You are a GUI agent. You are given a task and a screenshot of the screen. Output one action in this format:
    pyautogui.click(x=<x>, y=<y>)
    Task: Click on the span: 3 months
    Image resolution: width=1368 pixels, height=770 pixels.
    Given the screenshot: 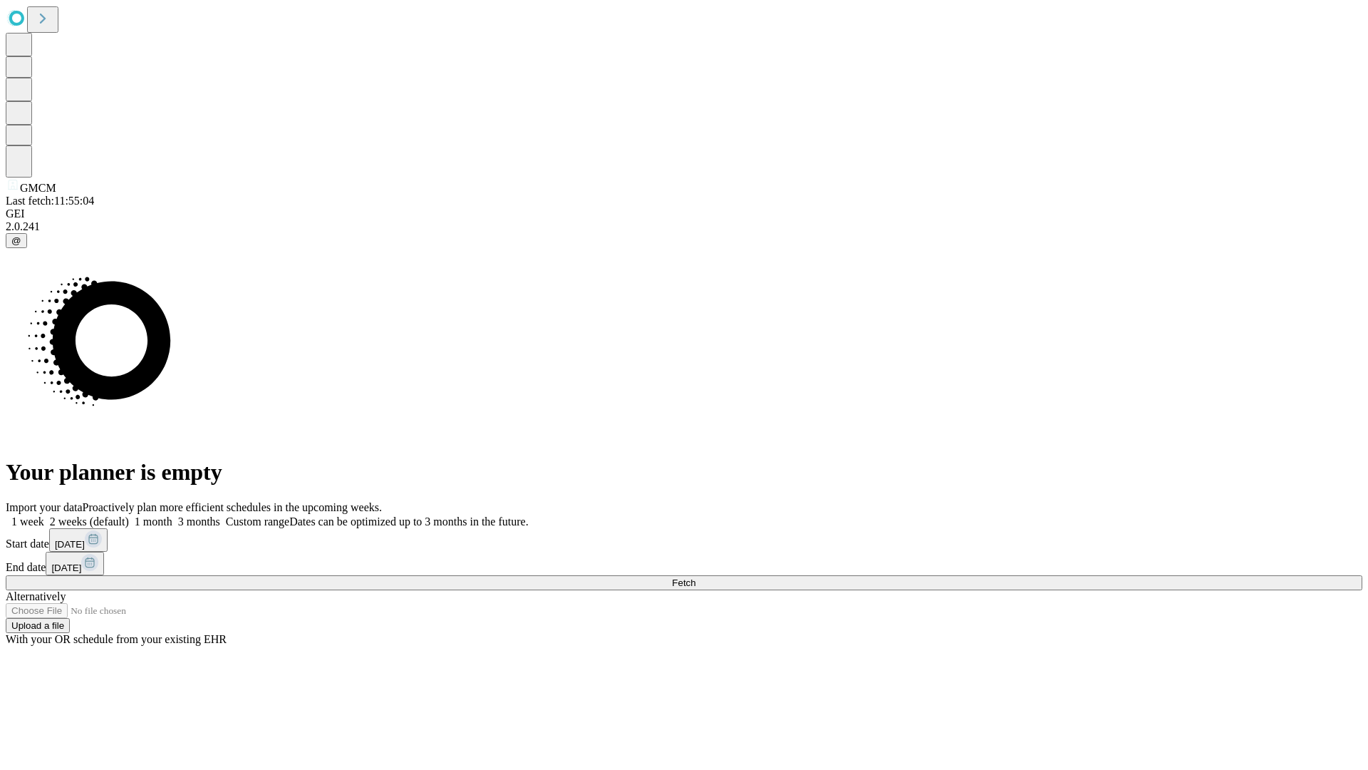 What is the action you would take?
    pyautogui.click(x=199, y=521)
    